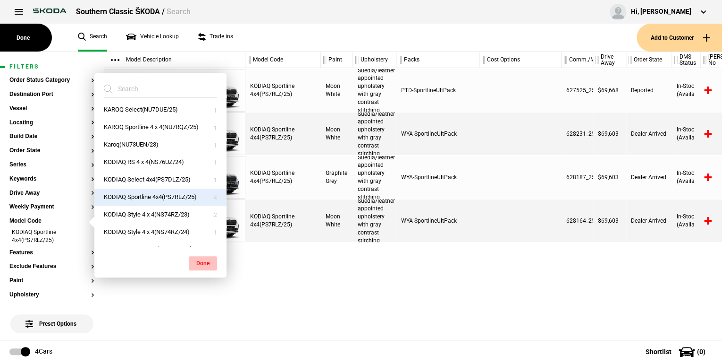 Image resolution: width=722 pixels, height=364 pixels. I want to click on div: Cost Options, so click(520, 60).